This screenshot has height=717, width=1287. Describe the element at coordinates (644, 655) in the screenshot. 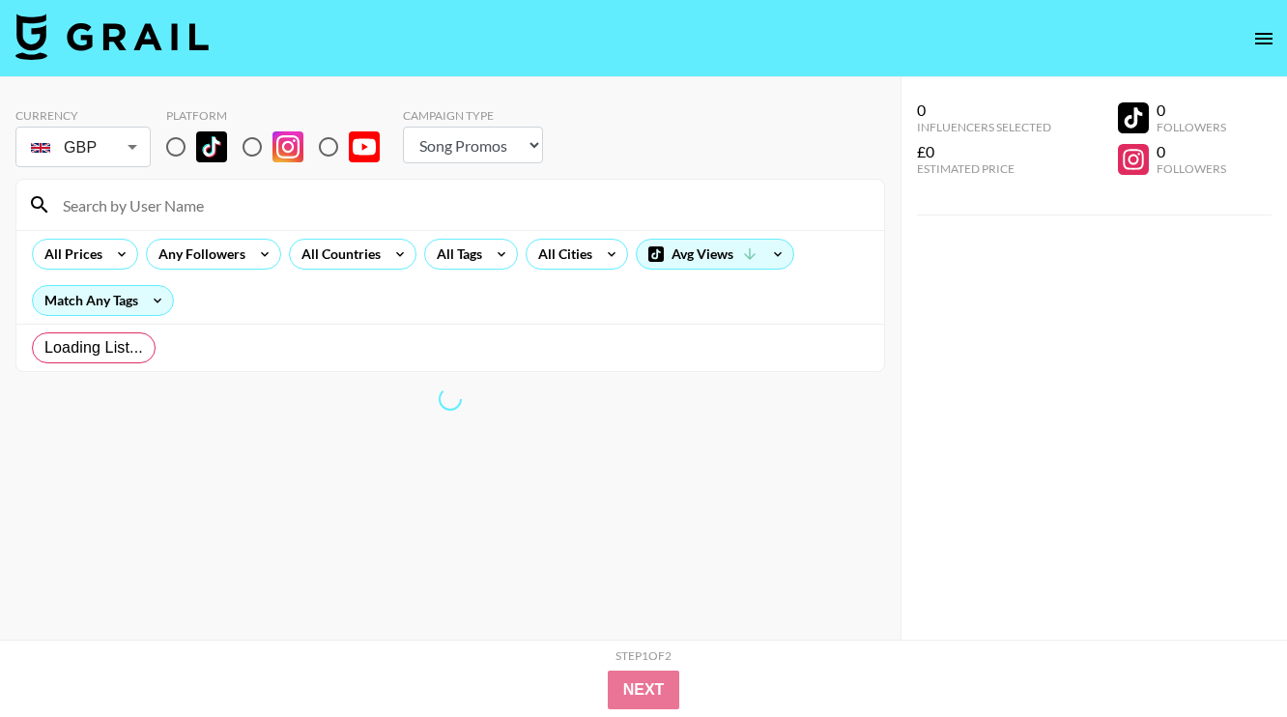

I see `div: Step 1 of 2` at that location.